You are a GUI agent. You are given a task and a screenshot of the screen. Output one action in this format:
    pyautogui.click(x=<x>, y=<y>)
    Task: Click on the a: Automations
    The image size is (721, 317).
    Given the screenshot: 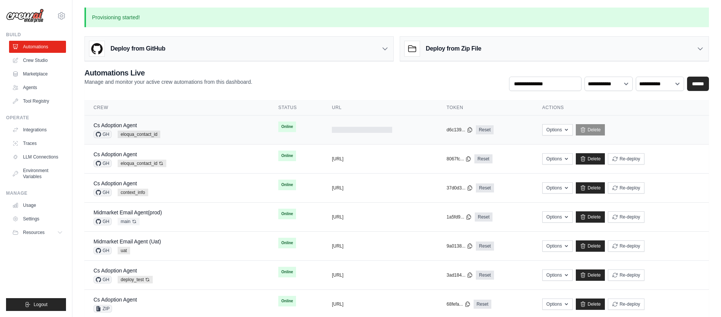 What is the action you would take?
    pyautogui.click(x=37, y=47)
    